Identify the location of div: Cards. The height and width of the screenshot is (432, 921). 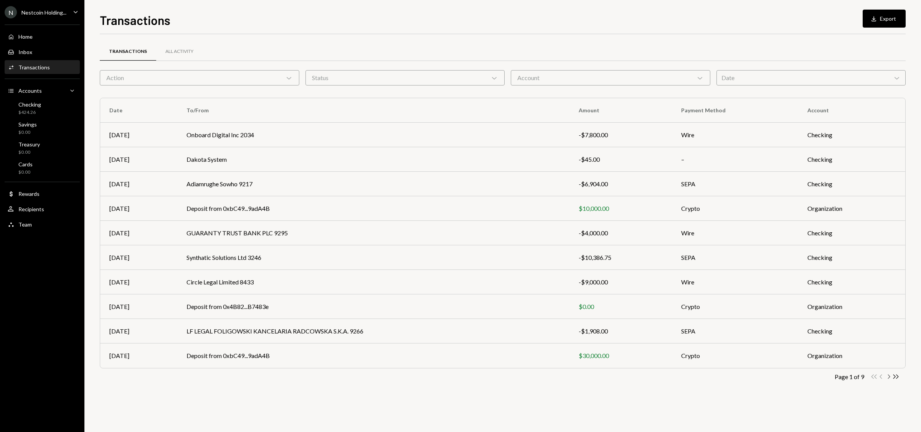
(25, 164).